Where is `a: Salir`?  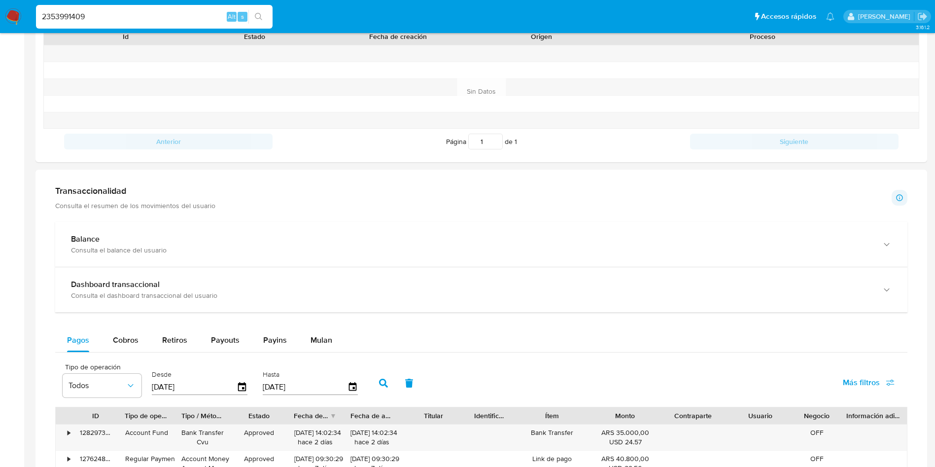 a: Salir is located at coordinates (922, 16).